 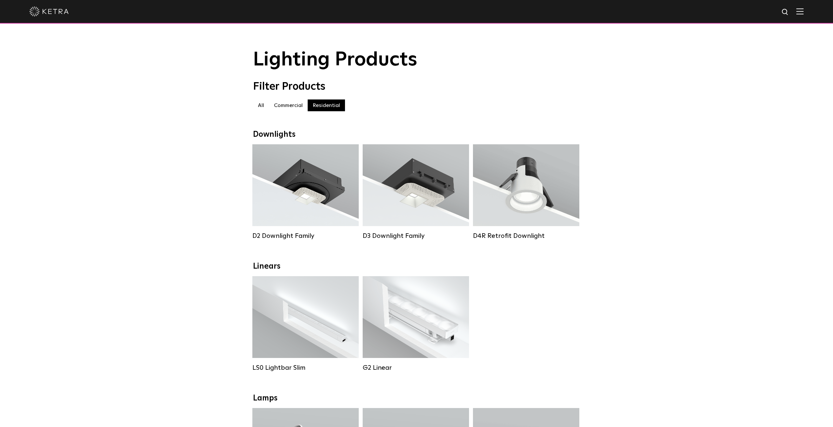 I want to click on div: G2 Linear, so click(x=416, y=368).